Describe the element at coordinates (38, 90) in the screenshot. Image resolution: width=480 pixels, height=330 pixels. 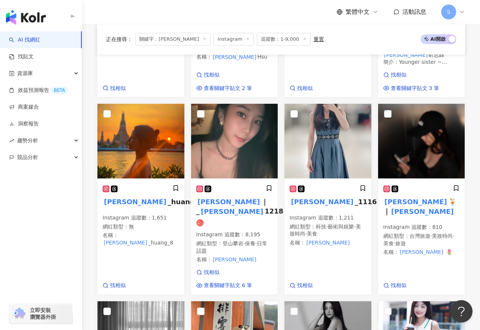
I see `a: 效益預測報告BETA` at that location.